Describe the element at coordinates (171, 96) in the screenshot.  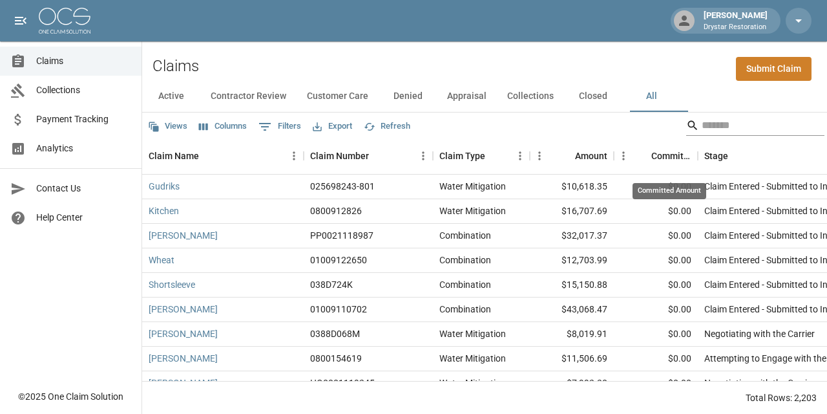
I see `button: Active` at that location.